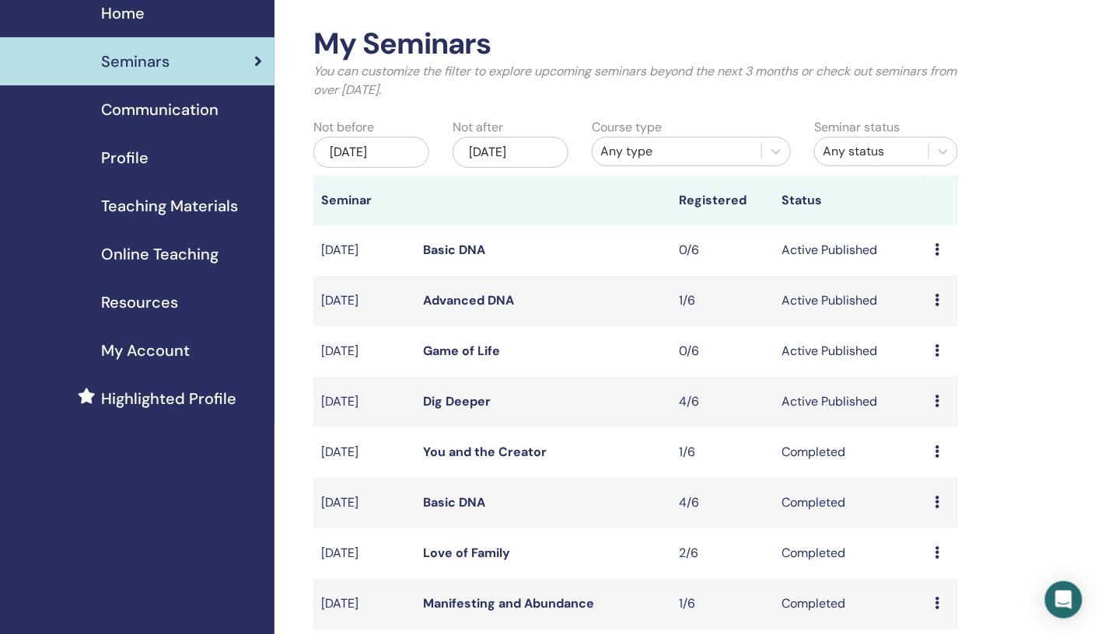  Describe the element at coordinates (170, 206) in the screenshot. I see `span: Teaching Materials` at that location.